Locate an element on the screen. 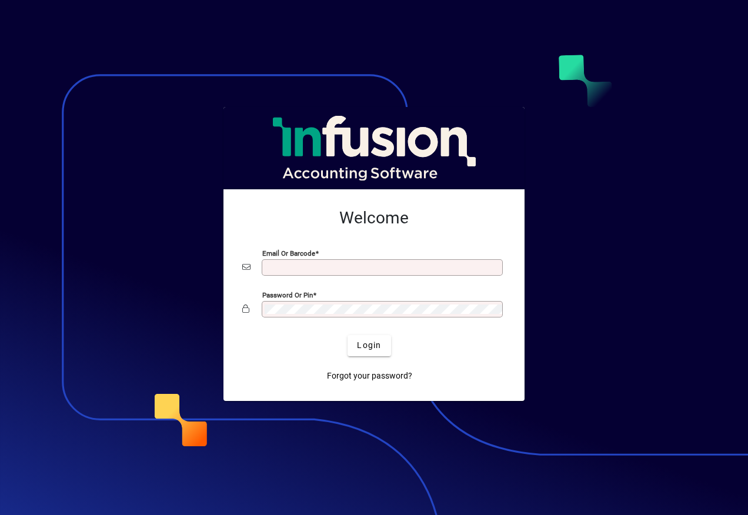 The image size is (748, 515). span: Login is located at coordinates (369, 345).